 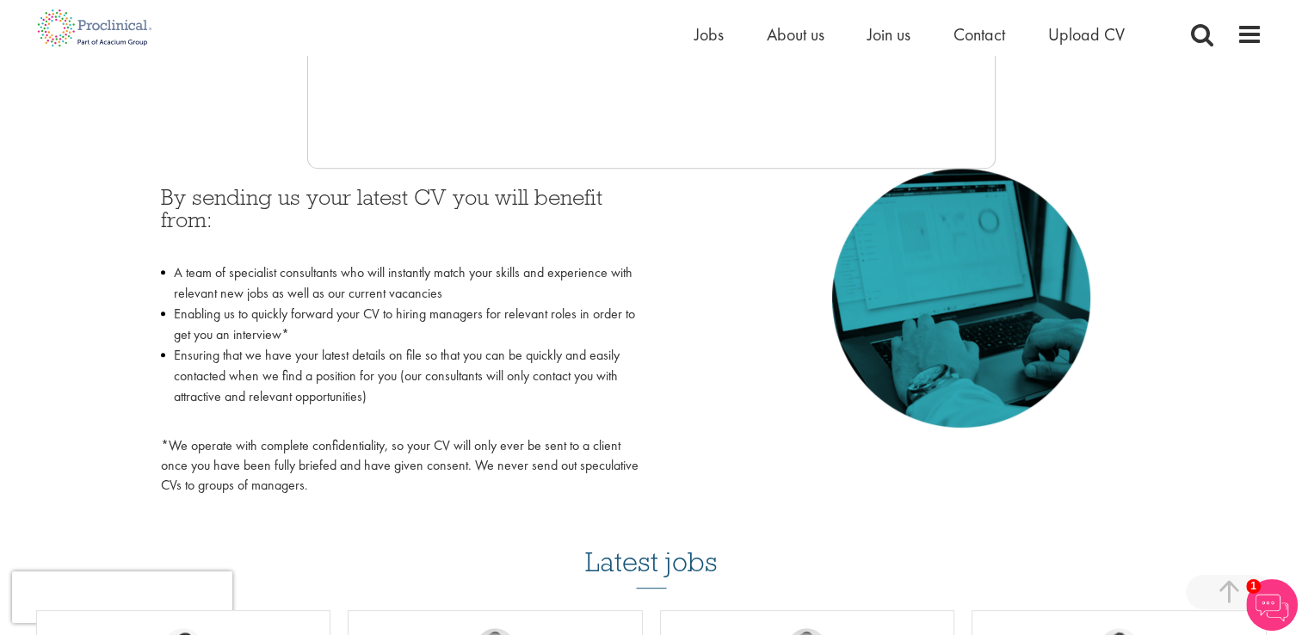 I want to click on h3: Latest jobs, so click(x=651, y=546).